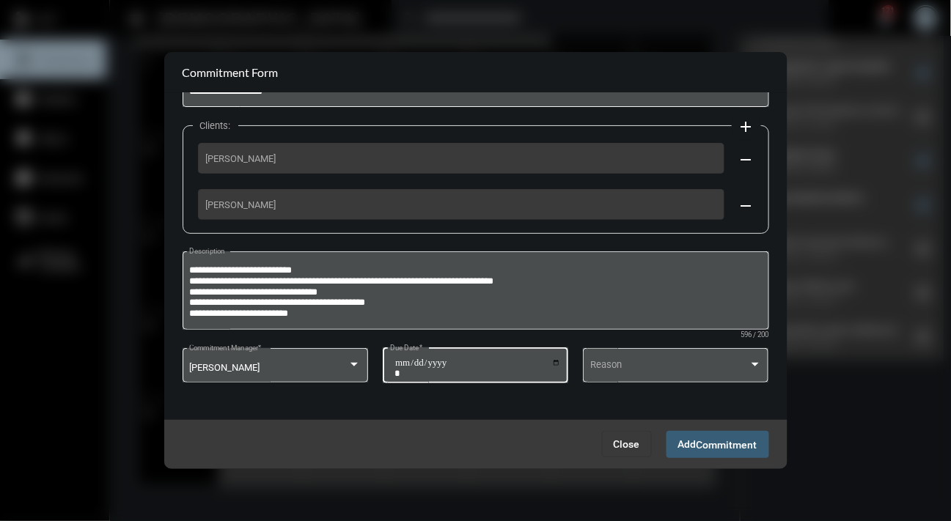  What do you see at coordinates (727, 445) in the screenshot?
I see `span: Commitment` at bounding box center [727, 445].